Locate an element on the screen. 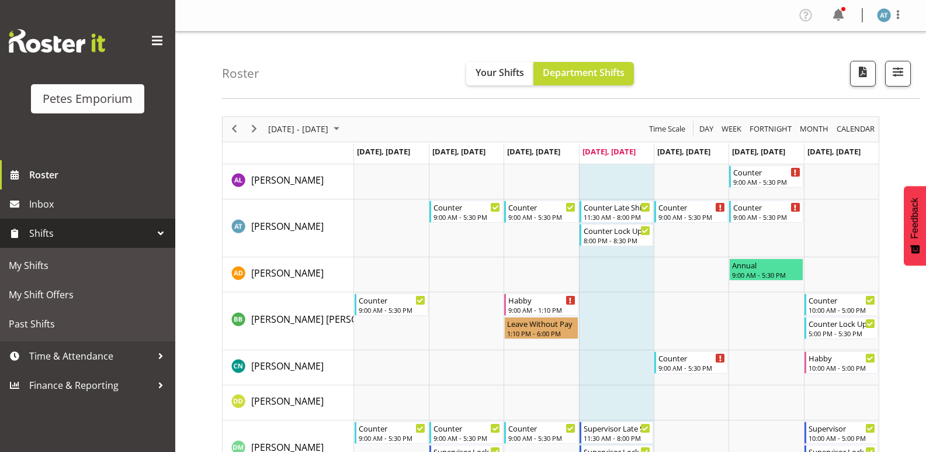  span: Roster is located at coordinates (99, 175).